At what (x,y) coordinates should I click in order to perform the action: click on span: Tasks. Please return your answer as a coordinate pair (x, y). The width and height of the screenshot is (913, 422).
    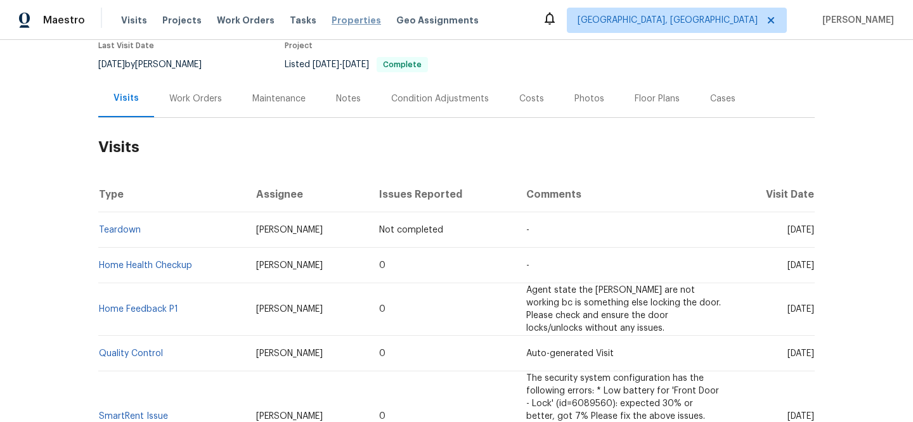
    Looking at the image, I should click on (303, 20).